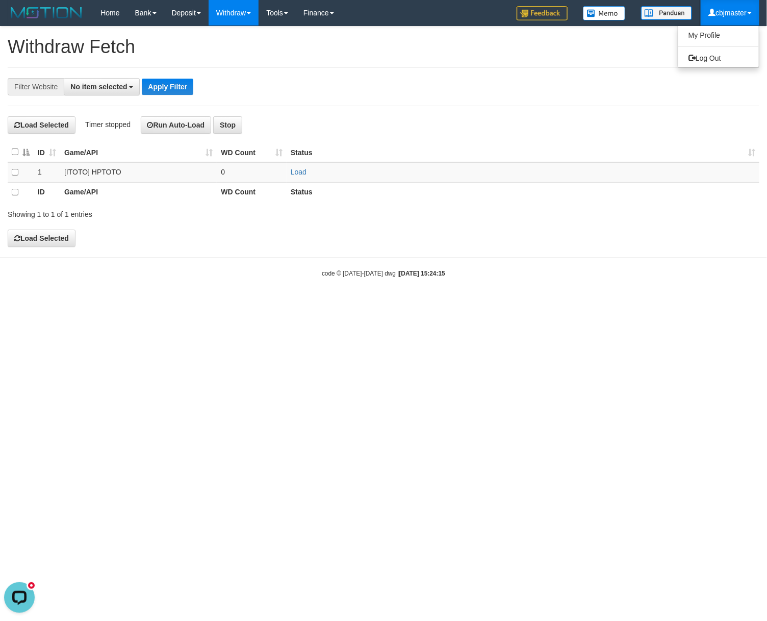 This screenshot has width=767, height=621. What do you see at coordinates (47, 152) in the screenshot?
I see `th: ID: activate to sort column ascending` at bounding box center [47, 152].